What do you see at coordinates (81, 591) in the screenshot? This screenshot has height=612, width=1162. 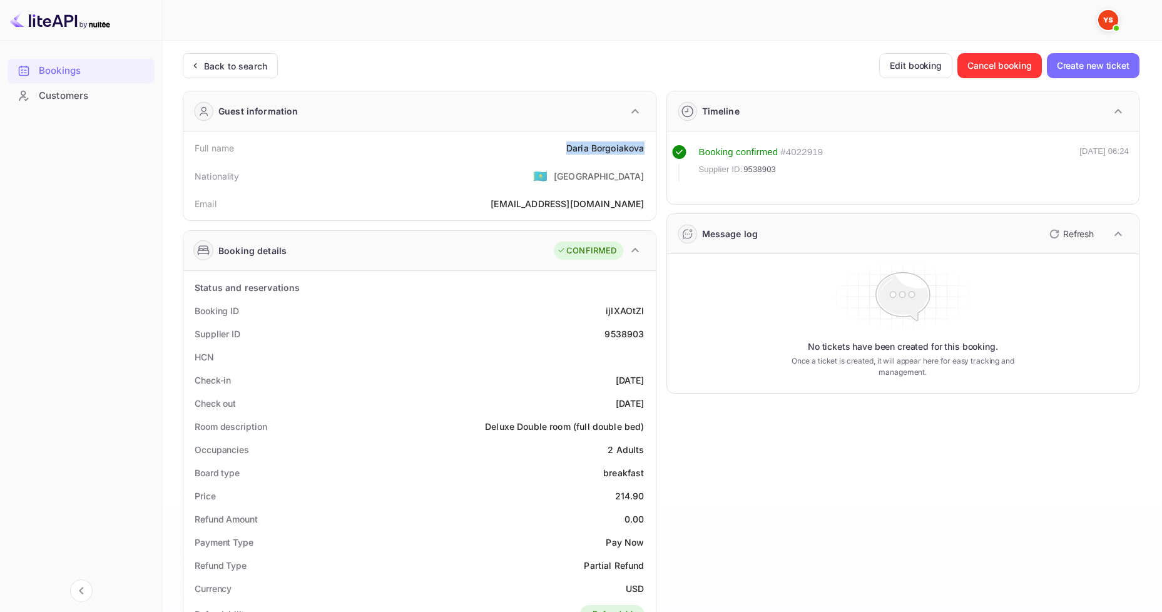 I see `button: Collapse navigation` at bounding box center [81, 591].